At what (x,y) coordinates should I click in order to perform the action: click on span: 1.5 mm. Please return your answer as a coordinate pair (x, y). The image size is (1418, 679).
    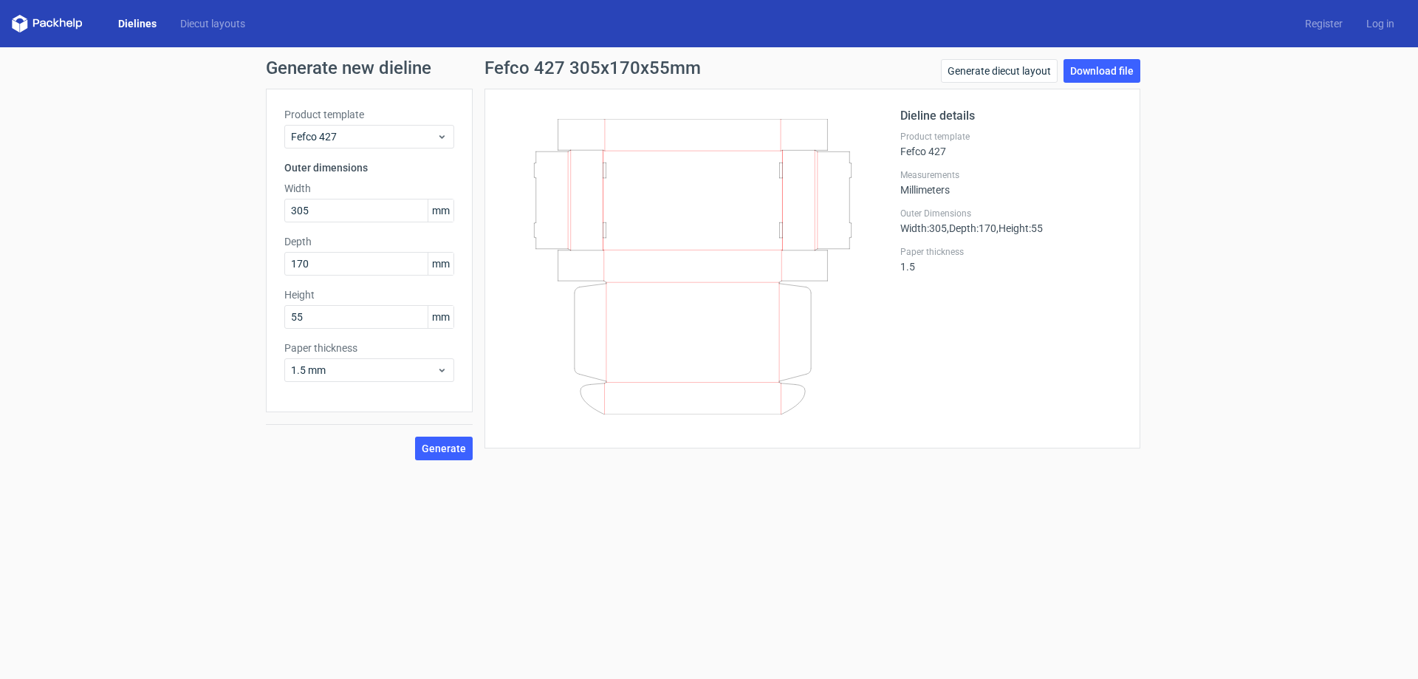
    Looking at the image, I should click on (363, 370).